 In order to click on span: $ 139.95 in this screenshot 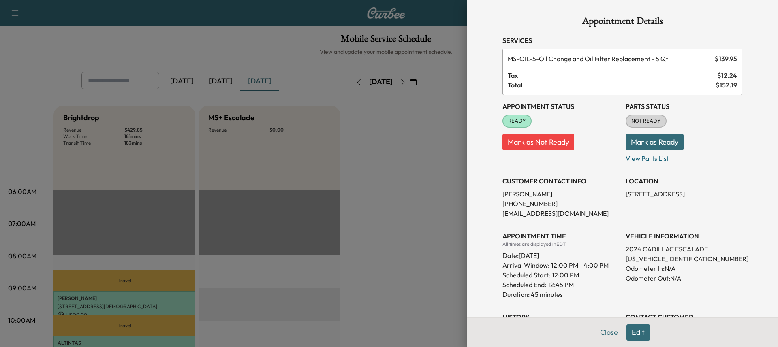, I will do `click(726, 59)`.